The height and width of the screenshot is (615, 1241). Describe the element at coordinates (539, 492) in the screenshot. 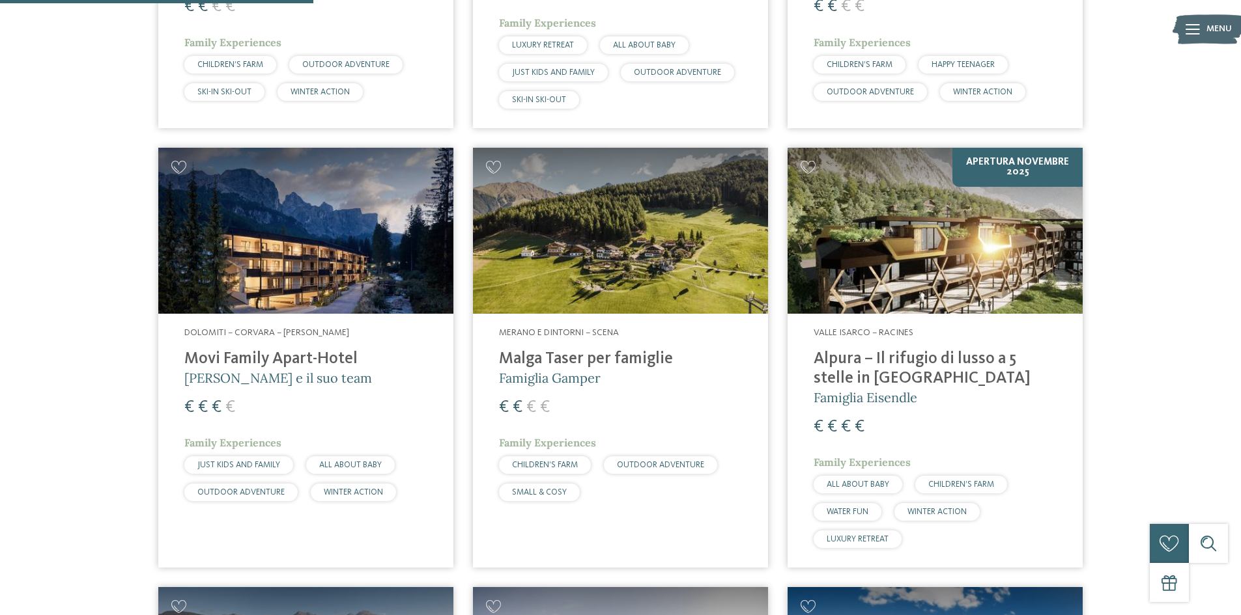

I see `span: SMALL & COSY` at that location.